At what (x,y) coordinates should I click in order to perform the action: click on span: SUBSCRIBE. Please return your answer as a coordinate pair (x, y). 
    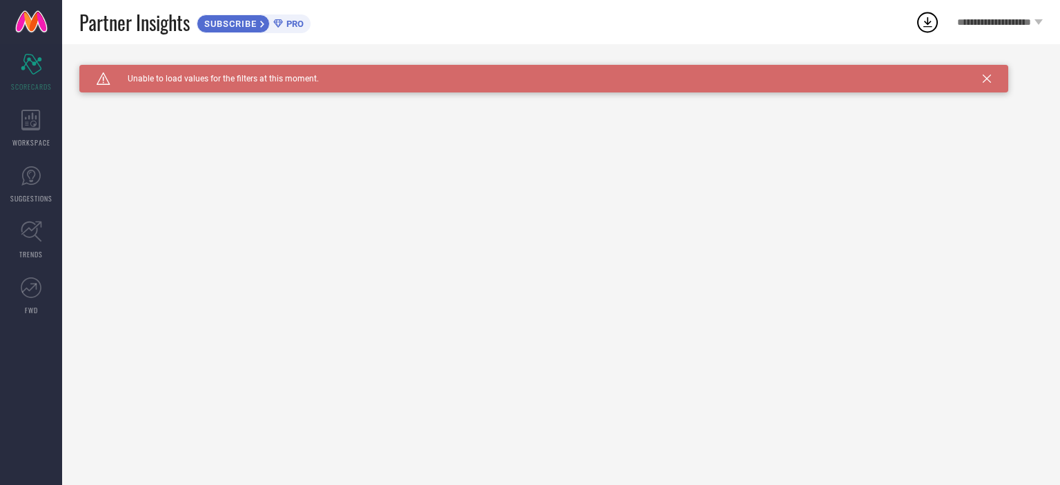
    Looking at the image, I should click on (228, 23).